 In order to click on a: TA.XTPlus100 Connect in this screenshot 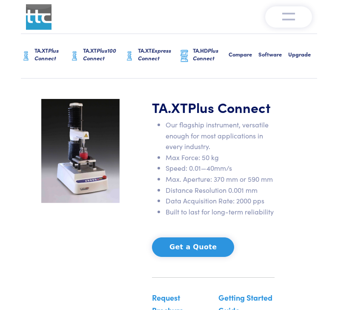, I will do `click(97, 56)`.